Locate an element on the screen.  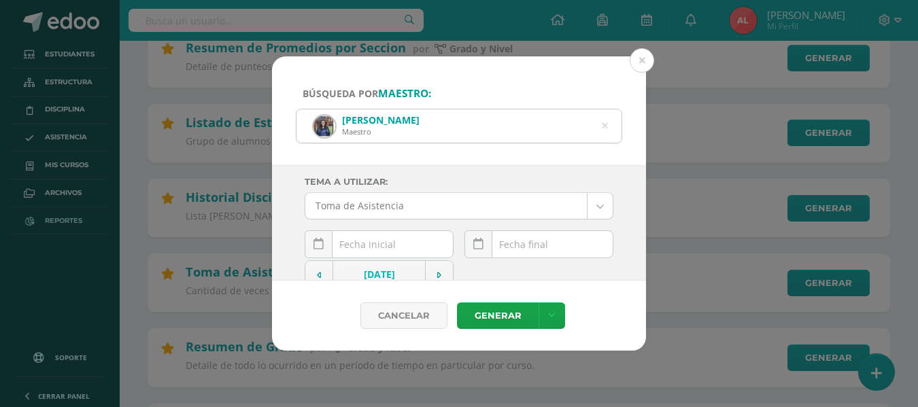
img: 97de3abe636775f55b96517d7f939dce.png is located at coordinates (324, 126).